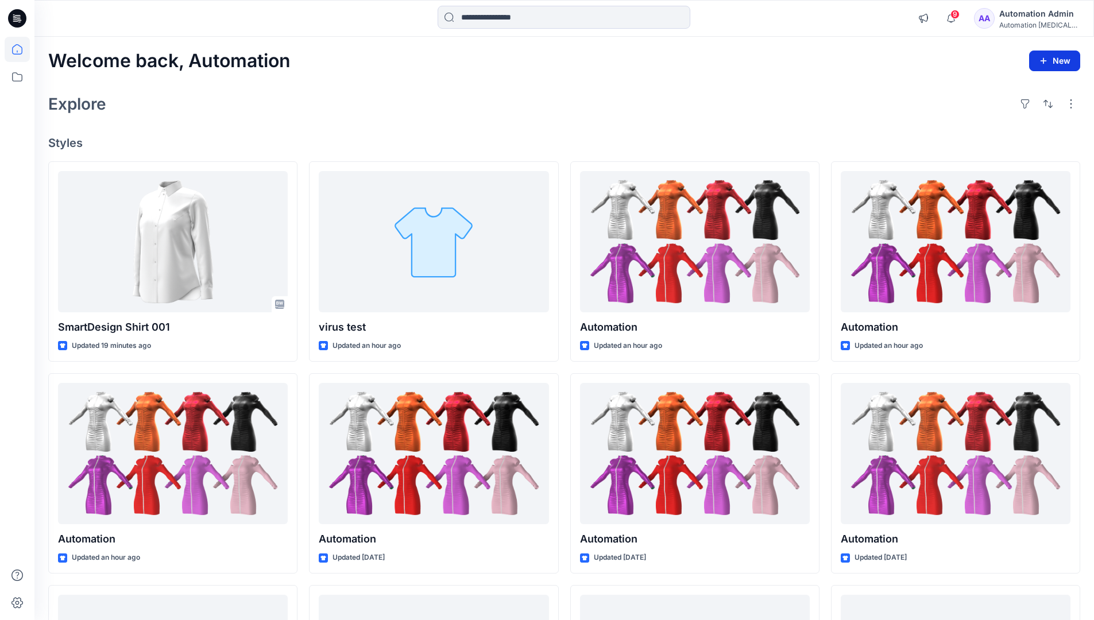 The height and width of the screenshot is (620, 1094). Describe the element at coordinates (173, 242) in the screenshot. I see `a: SmartDesign Shirt 001` at that location.